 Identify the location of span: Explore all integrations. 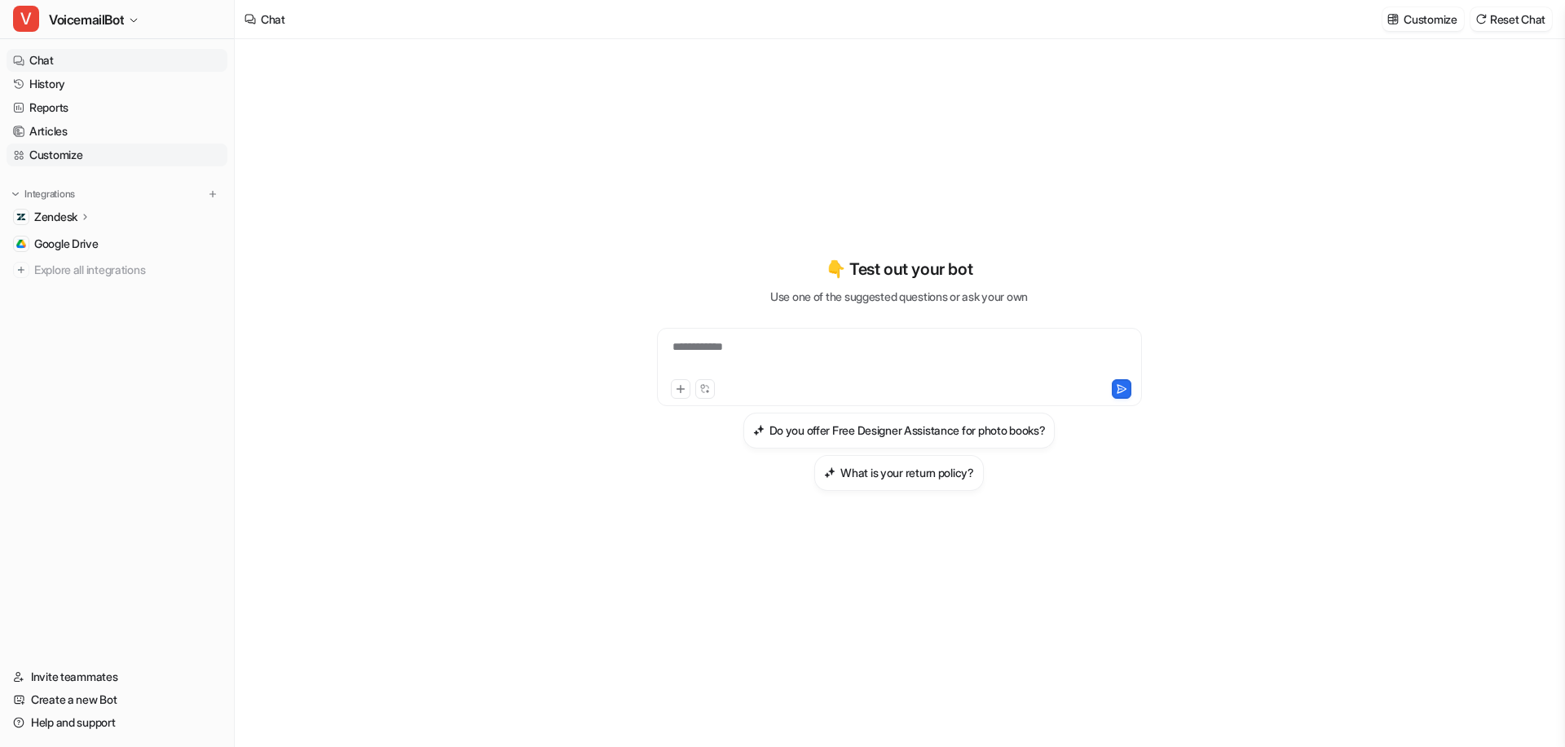
(127, 270).